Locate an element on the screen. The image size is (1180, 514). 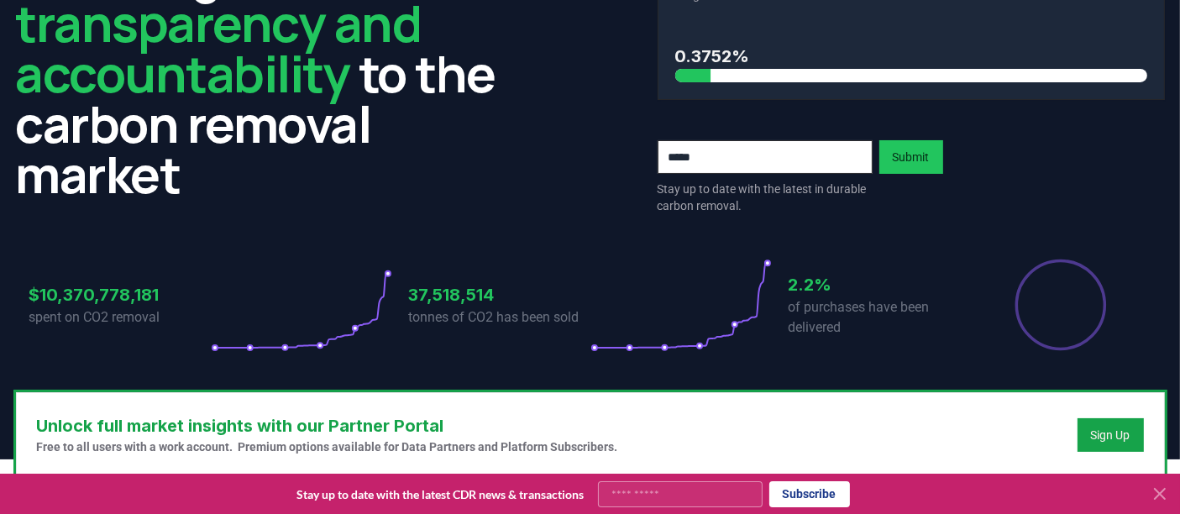
h3: $10,370,778,181 is located at coordinates (120, 295).